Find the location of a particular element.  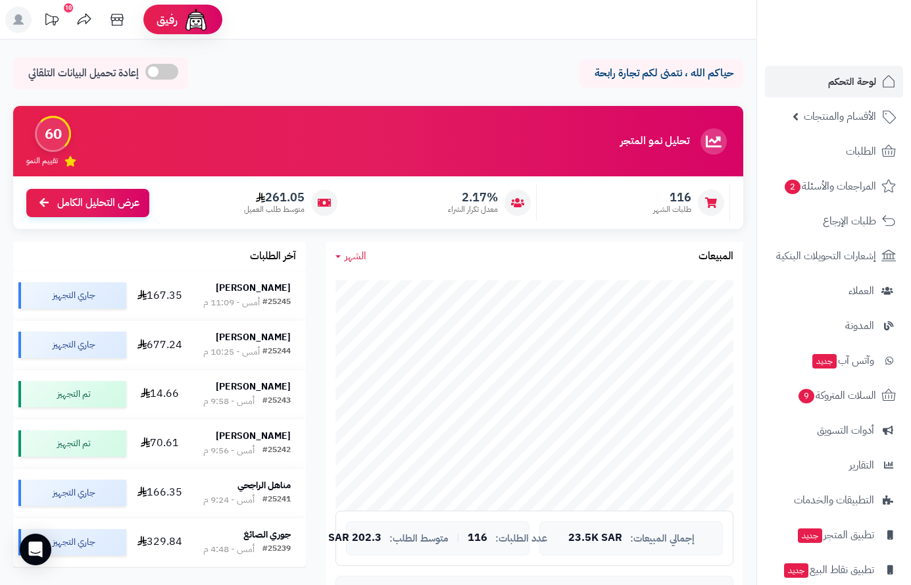

strong: جوري الصائغ is located at coordinates (267, 534).